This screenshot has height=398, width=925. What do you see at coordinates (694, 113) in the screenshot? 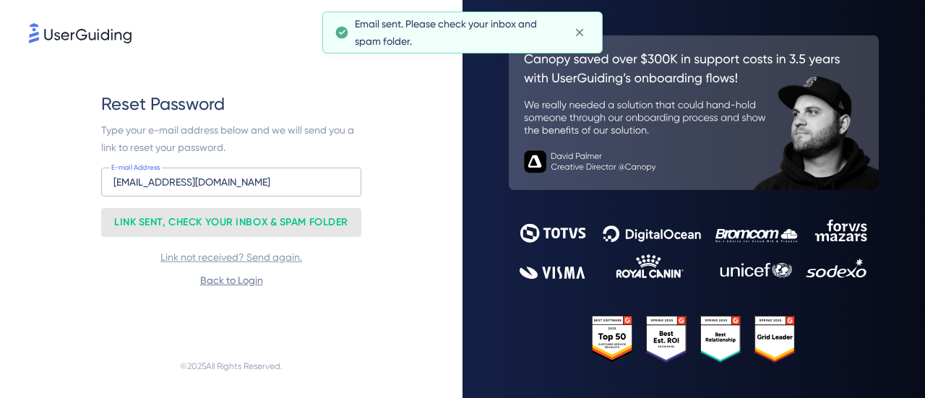
I see `img: 26c0aa7c25a843aed4baddd2b5e0fa68.svg` at bounding box center [694, 113].